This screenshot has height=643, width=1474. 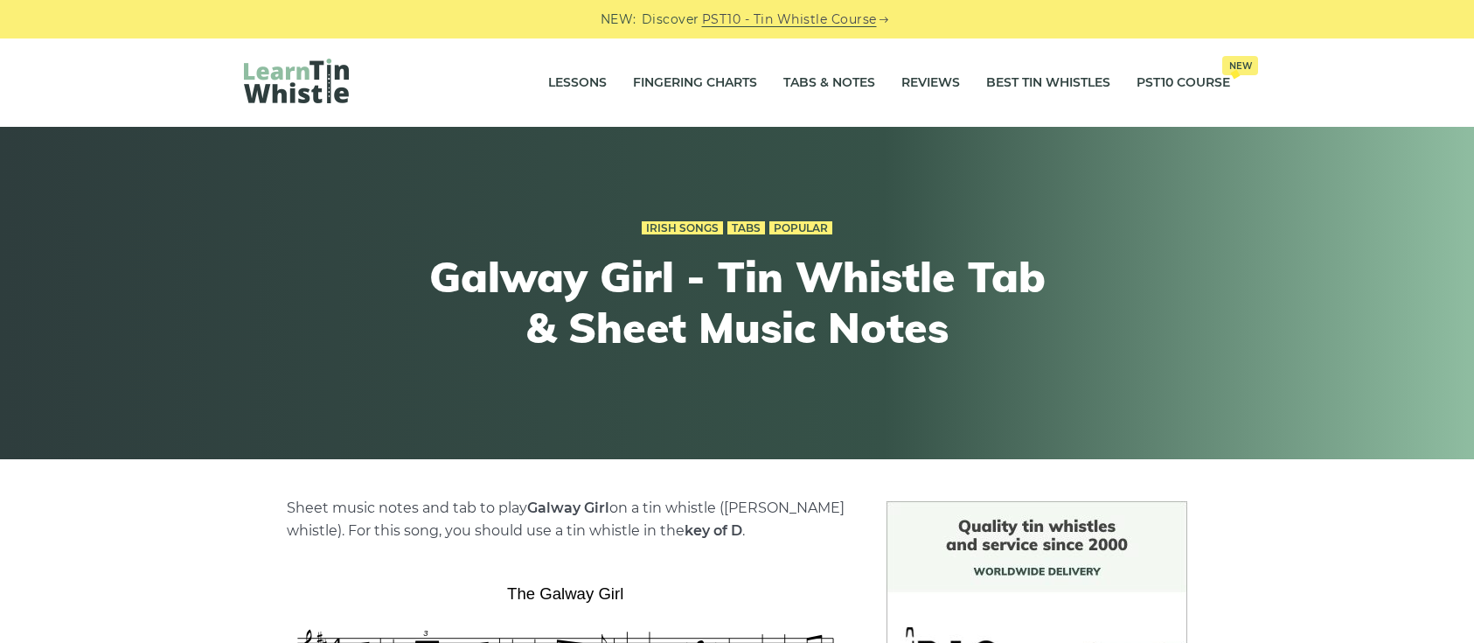 What do you see at coordinates (296, 80) in the screenshot?
I see `img: LearnTinWhistle.com` at bounding box center [296, 80].